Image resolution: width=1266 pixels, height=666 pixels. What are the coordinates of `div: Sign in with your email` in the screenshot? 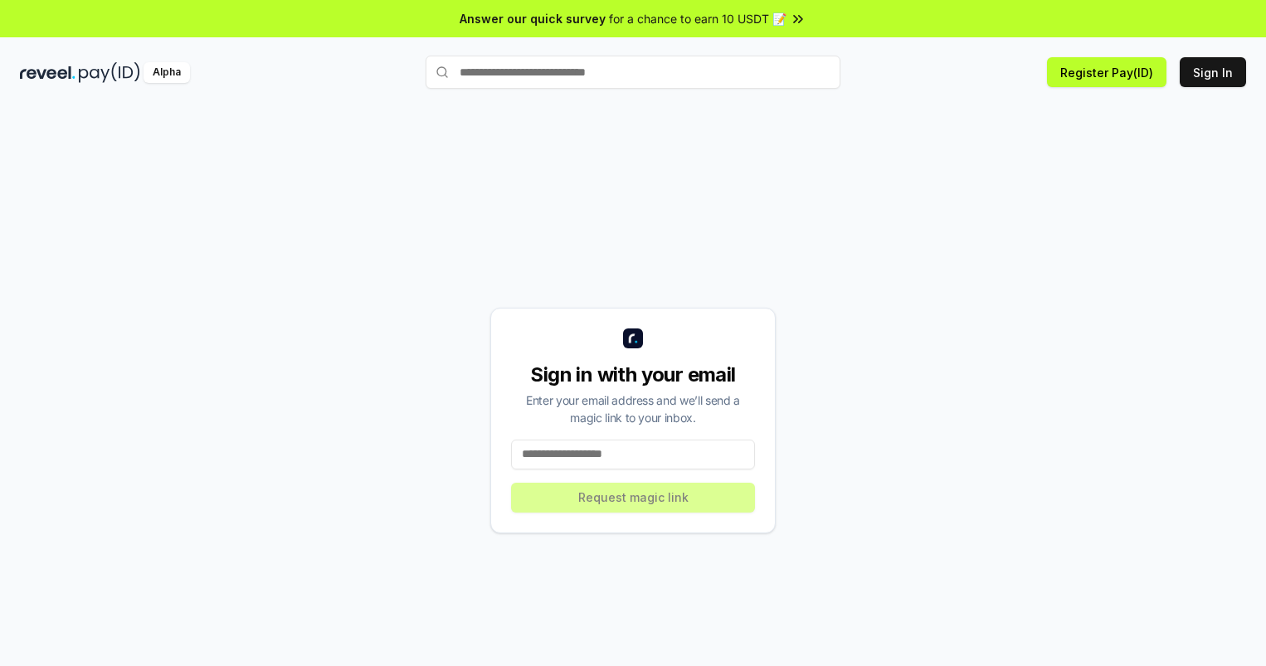 It's located at (633, 375).